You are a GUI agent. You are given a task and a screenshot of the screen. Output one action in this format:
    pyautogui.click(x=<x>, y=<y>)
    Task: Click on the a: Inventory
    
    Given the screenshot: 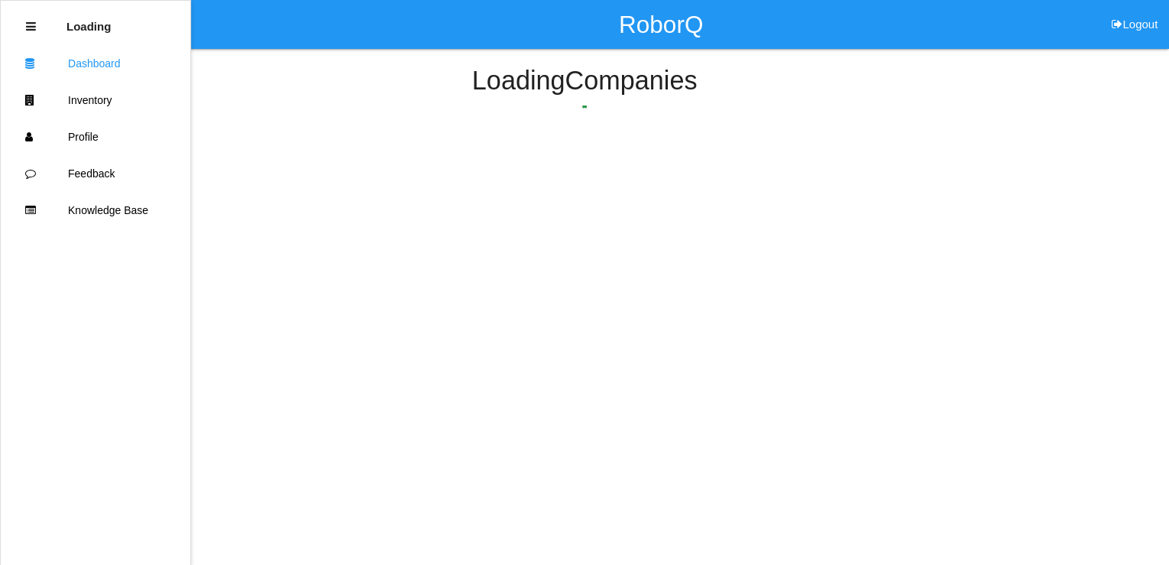 What is the action you would take?
    pyautogui.click(x=96, y=100)
    